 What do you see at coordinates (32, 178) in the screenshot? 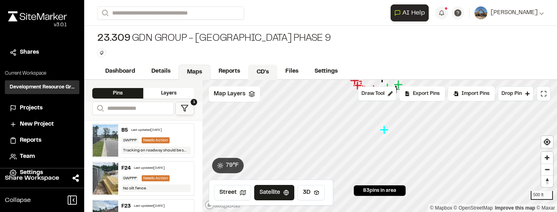
I see `span: Share Workspace` at bounding box center [32, 178].